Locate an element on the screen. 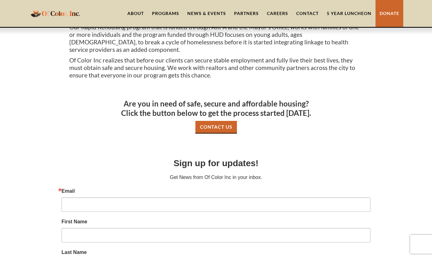  label: Email is located at coordinates (216, 191).